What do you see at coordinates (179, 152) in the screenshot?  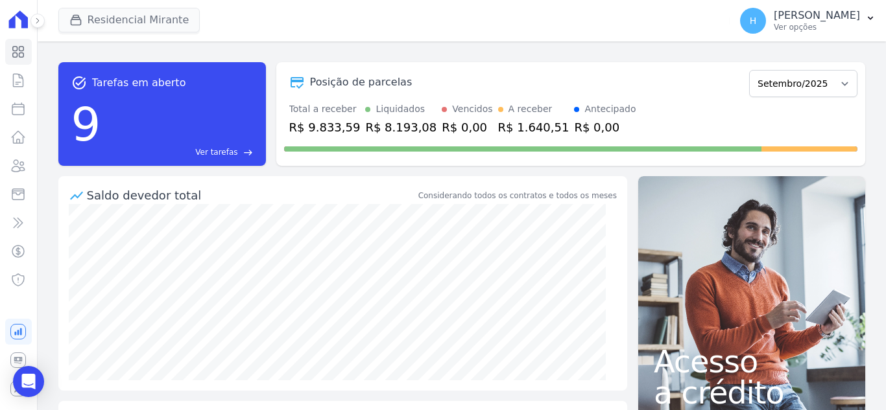 I see `a: Ver tarefas east` at bounding box center [179, 152].